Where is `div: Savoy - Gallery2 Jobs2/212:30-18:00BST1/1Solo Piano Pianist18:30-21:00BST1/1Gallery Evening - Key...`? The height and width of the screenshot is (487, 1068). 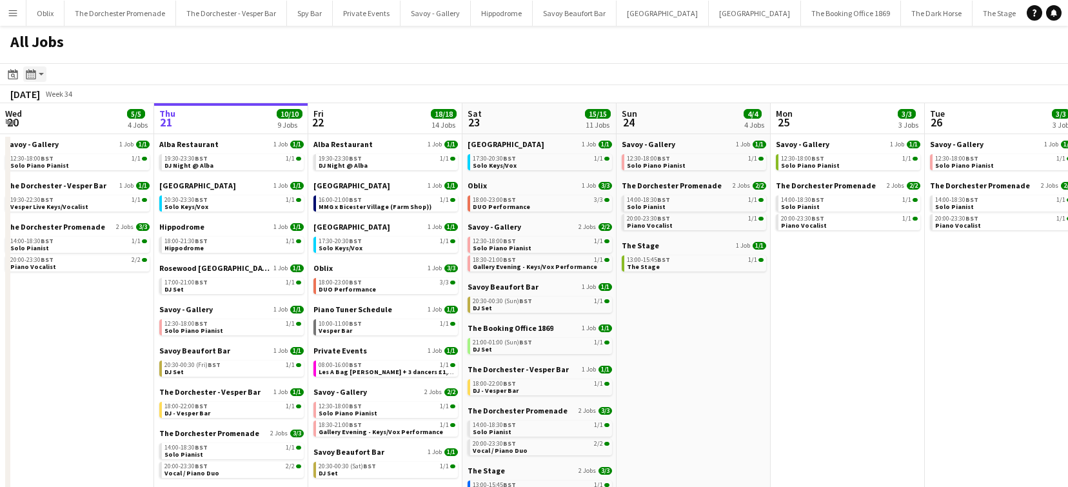 div: Savoy - Gallery2 Jobs2/212:30-18:00BST1/1Solo Piano Pianist18:30-21:00BST1/1Gallery Evening - Key... is located at coordinates (540, 252).